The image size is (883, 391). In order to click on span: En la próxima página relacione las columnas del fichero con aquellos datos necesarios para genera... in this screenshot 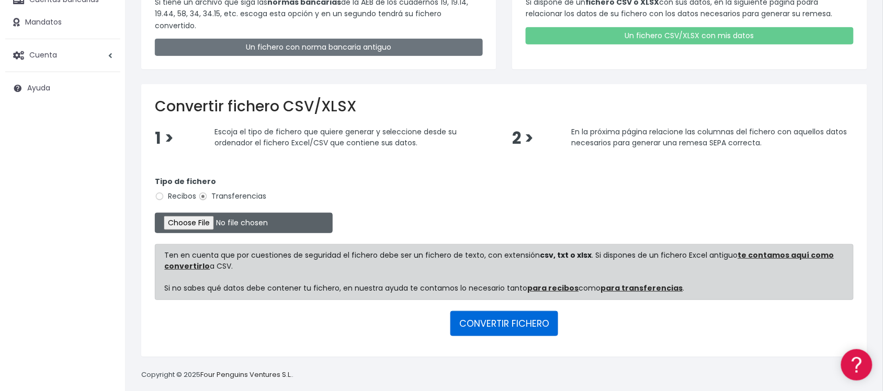, I will do `click(710, 138)`.